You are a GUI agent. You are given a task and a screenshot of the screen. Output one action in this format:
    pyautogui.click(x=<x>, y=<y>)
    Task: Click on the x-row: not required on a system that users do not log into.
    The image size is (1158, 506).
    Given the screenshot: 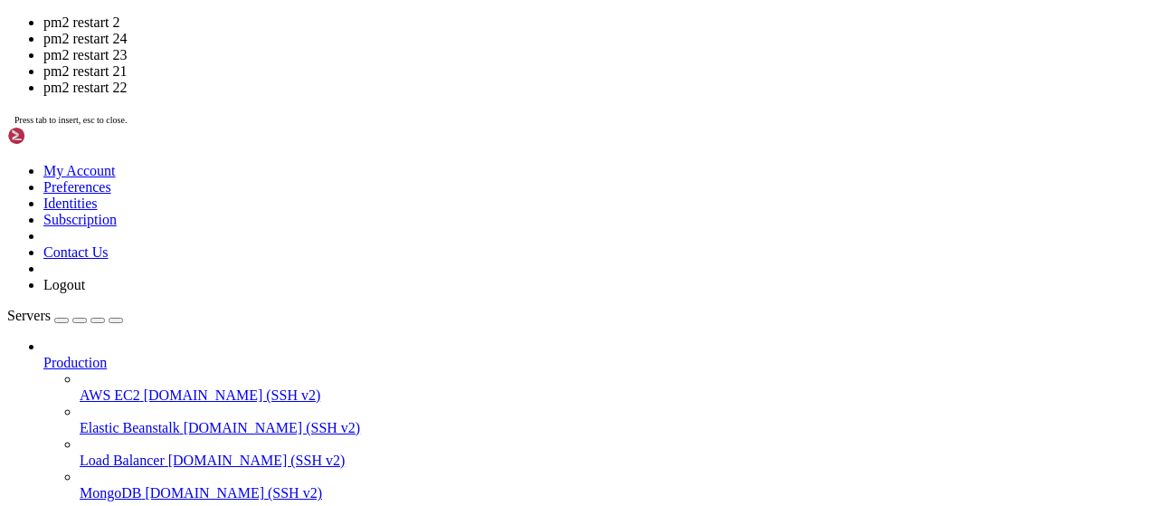 What is the action you would take?
    pyautogui.click(x=465, y=120)
    